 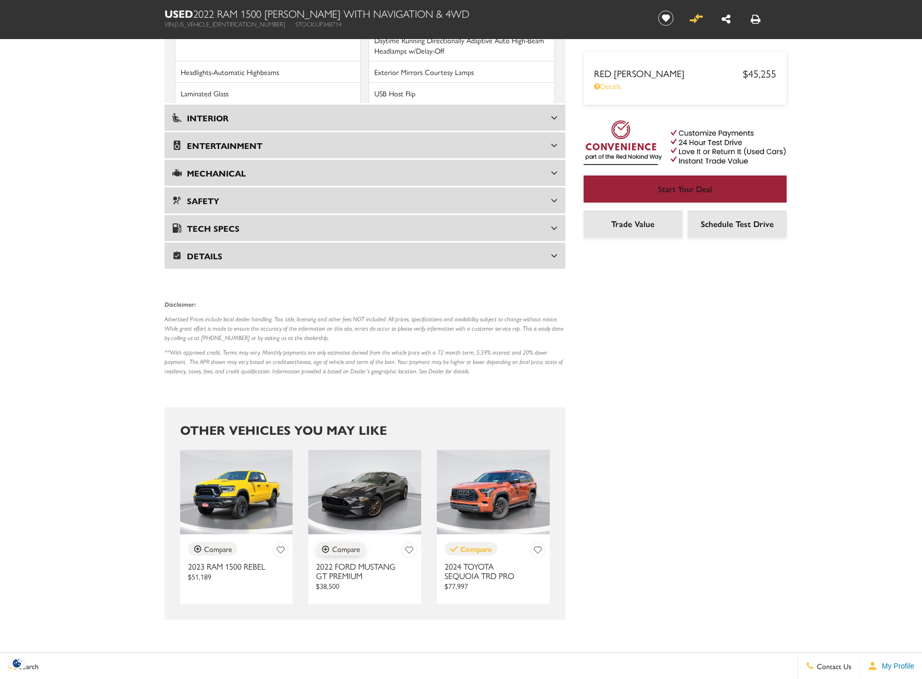 What do you see at coordinates (361, 173) in the screenshot?
I see `h3: Mechanical` at bounding box center [361, 173].